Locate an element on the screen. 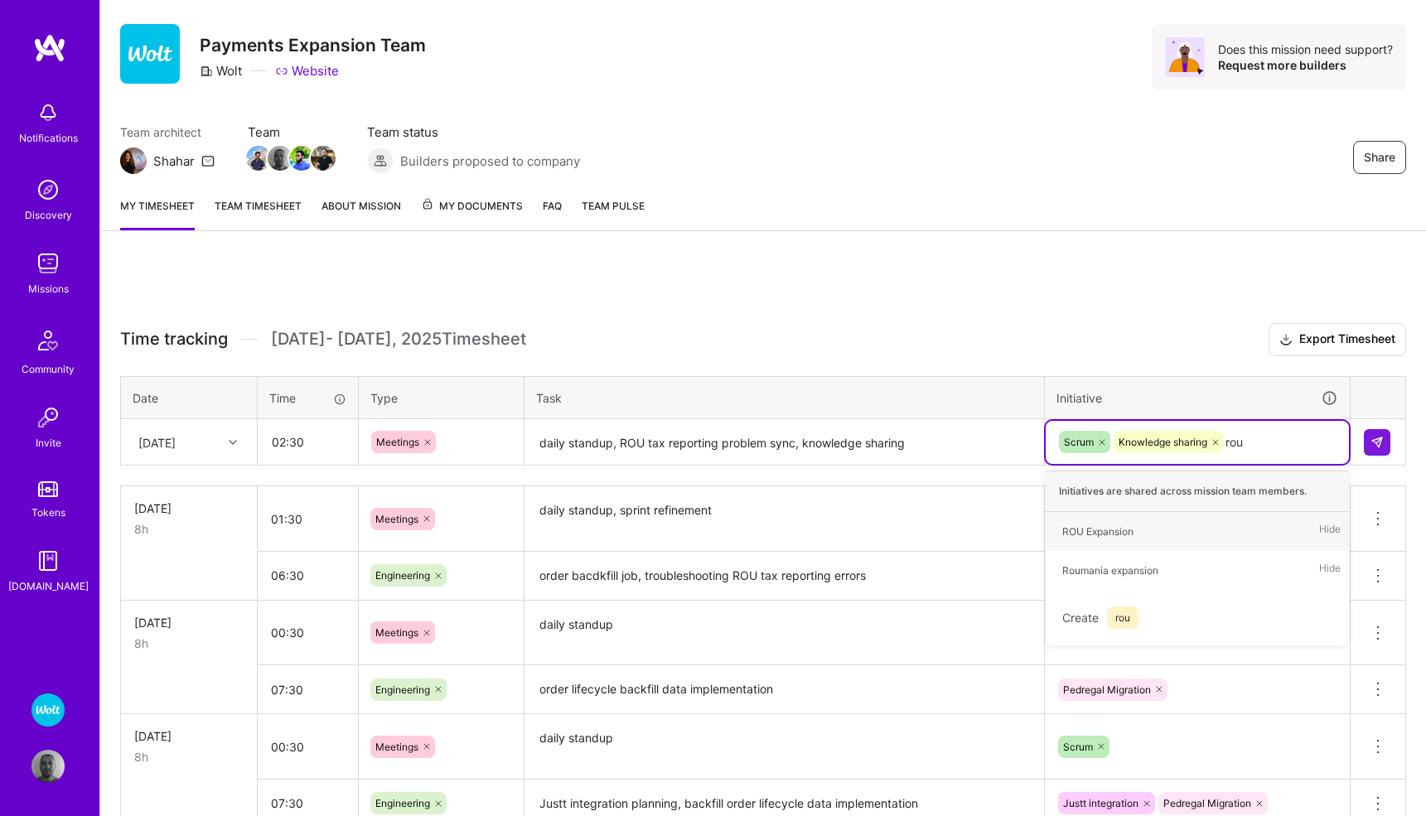 This screenshot has width=1426, height=816. div: Notifications is located at coordinates (48, 138).